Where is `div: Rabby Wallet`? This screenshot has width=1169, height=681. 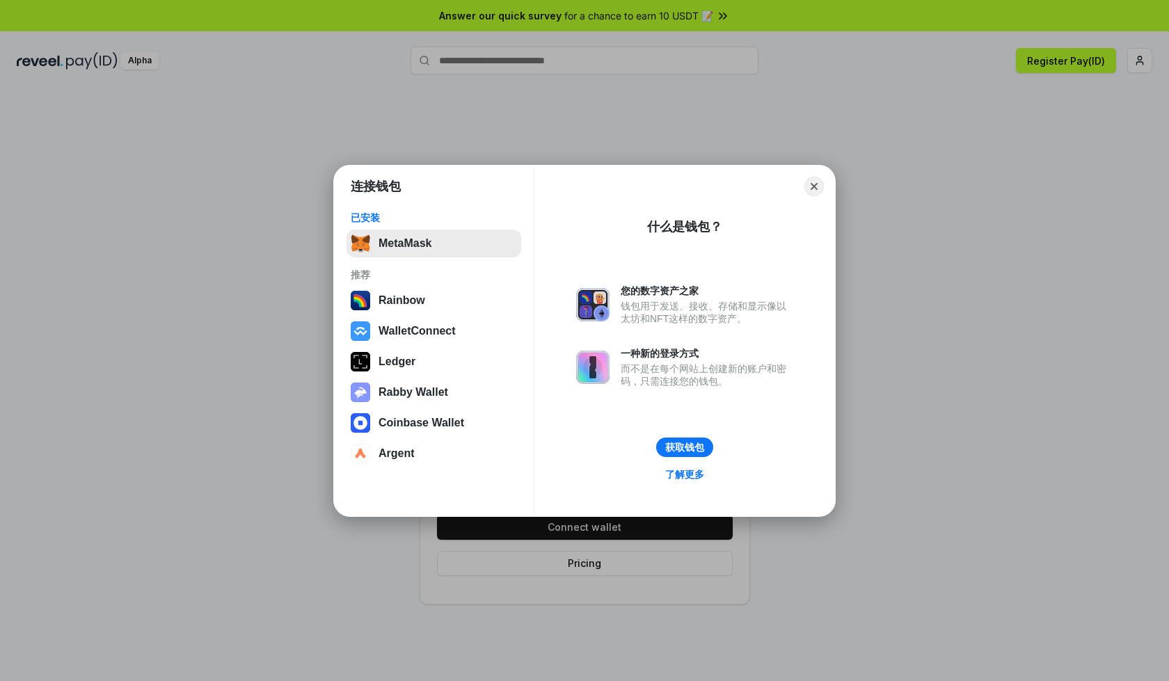 div: Rabby Wallet is located at coordinates (413, 392).